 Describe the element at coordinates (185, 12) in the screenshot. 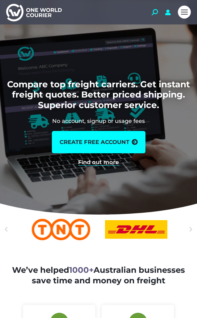

I see `a: Mobile menu icon` at that location.